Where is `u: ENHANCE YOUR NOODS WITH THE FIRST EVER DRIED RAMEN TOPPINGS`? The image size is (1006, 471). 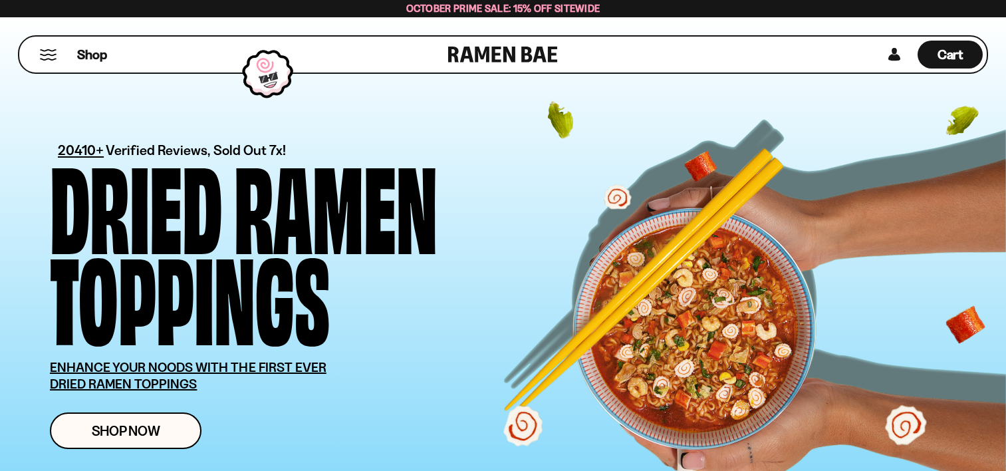
u: ENHANCE YOUR NOODS WITH THE FIRST EVER DRIED RAMEN TOPPINGS is located at coordinates (188, 375).